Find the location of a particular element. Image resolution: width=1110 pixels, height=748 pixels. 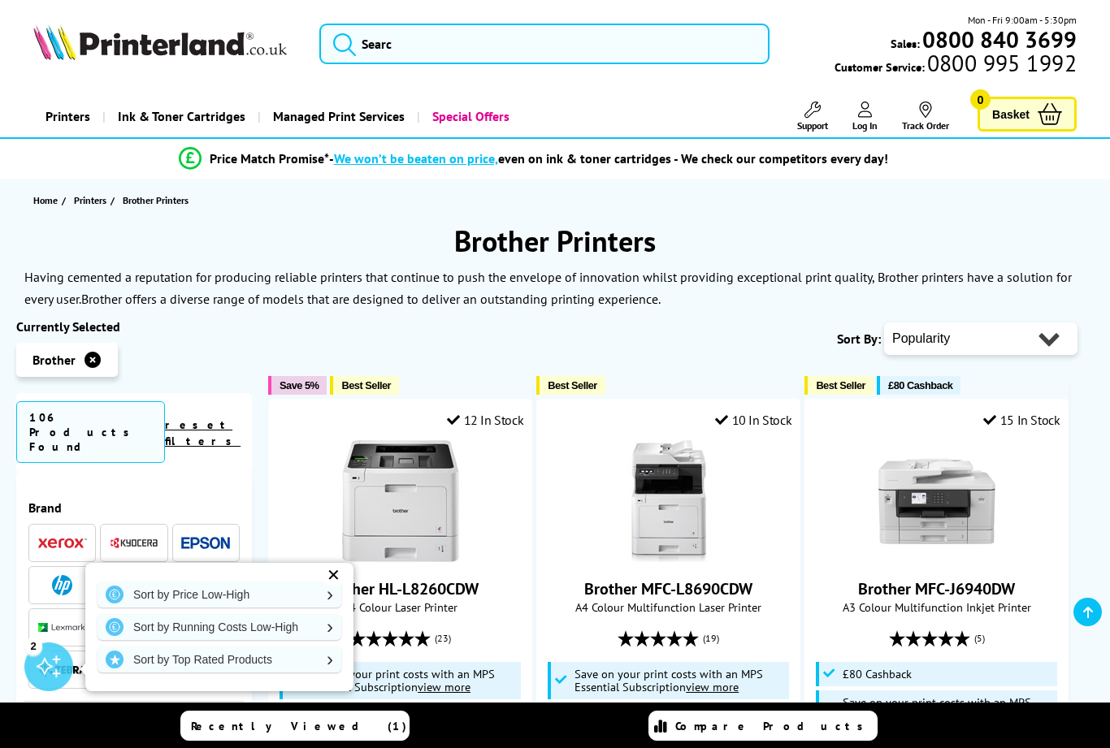

span: Brother Printers is located at coordinates (155, 200).